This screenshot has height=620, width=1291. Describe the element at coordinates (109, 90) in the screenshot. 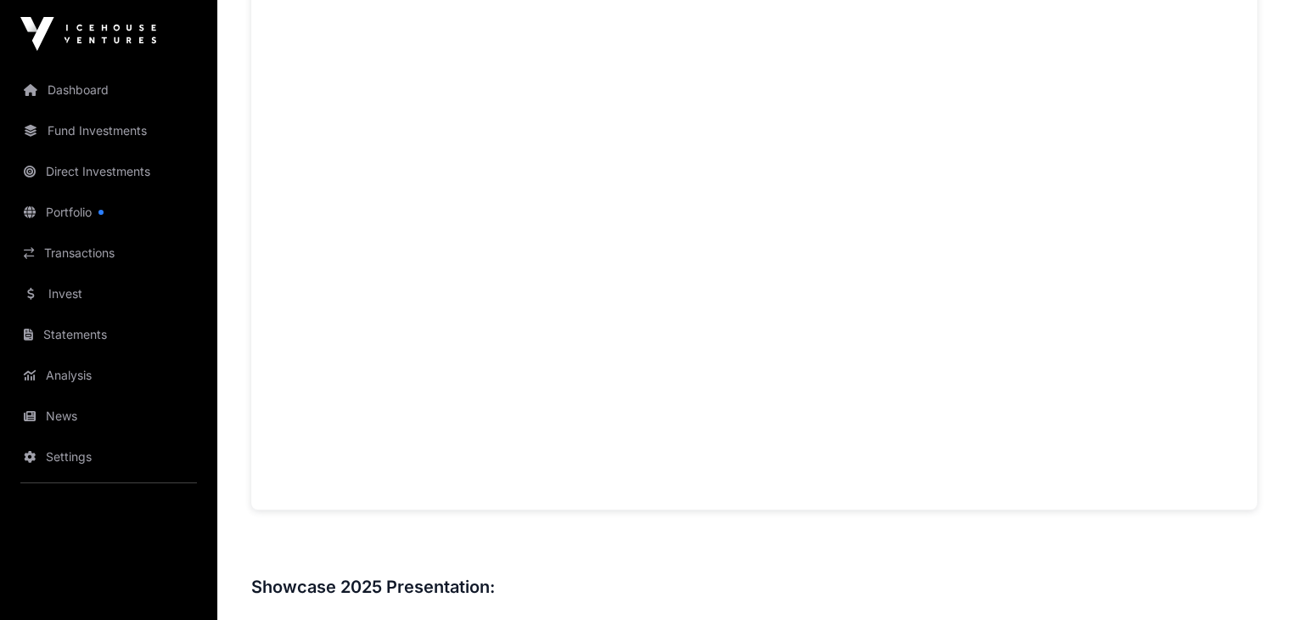

I see `a: Dashboard` at that location.